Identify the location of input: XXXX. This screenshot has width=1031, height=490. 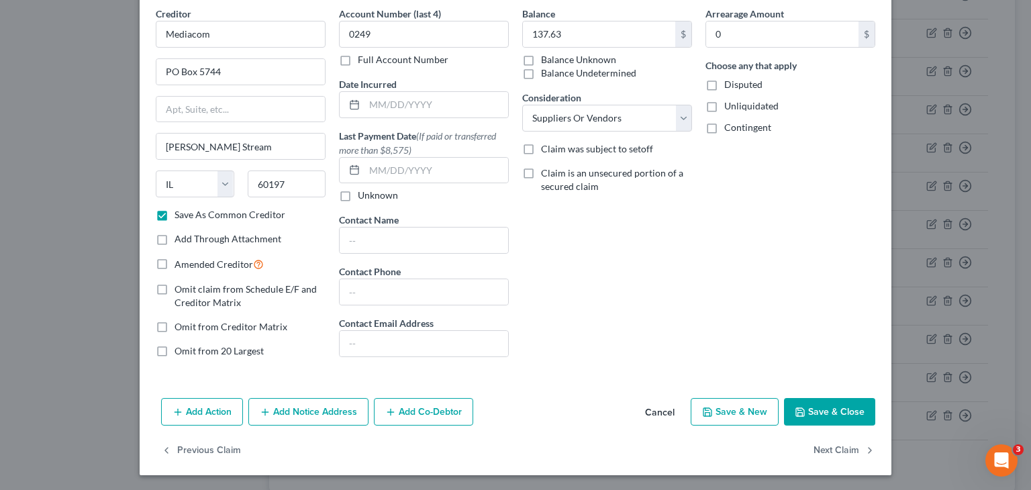
(424, 34).